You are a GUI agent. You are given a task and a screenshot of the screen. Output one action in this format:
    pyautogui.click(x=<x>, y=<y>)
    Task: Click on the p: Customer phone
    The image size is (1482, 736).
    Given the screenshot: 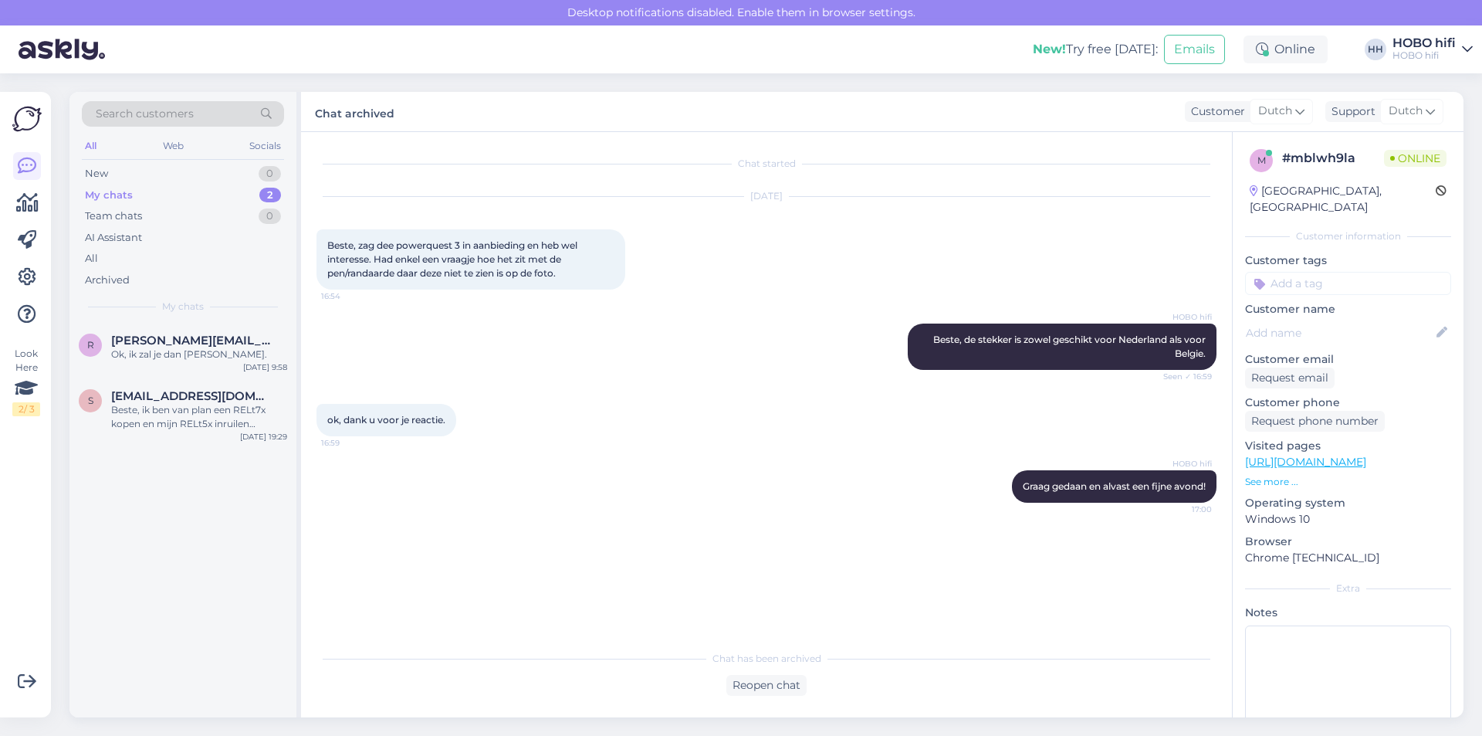 What is the action you would take?
    pyautogui.click(x=1348, y=402)
    